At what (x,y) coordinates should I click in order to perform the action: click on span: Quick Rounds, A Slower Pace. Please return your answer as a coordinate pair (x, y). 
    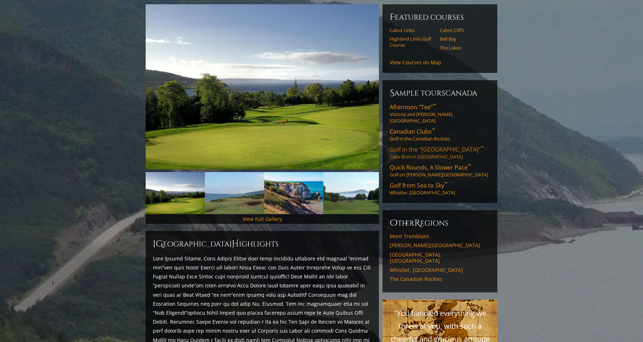
    Looking at the image, I should click on (430, 167).